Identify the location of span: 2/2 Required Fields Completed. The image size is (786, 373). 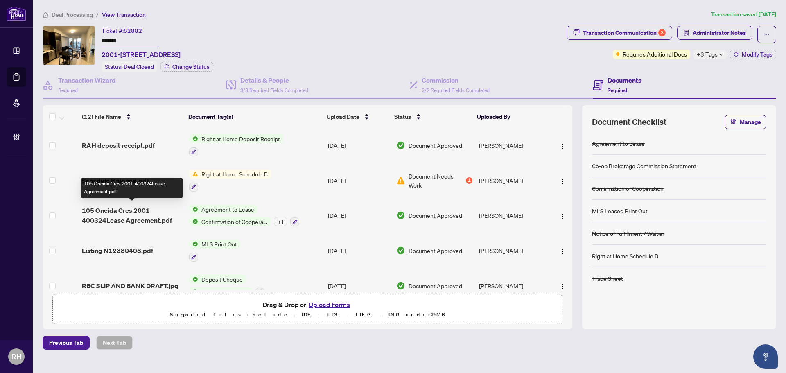
(456, 90).